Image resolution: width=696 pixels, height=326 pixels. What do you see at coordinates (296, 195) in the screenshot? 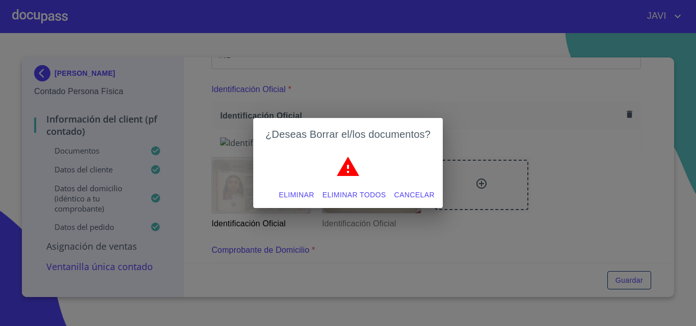
I see `button: Eliminar` at bounding box center [296, 195].